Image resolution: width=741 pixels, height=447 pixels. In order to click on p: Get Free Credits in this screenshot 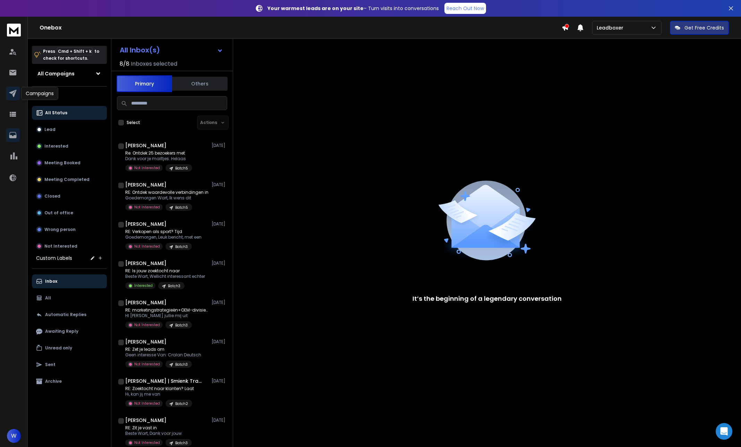, I will do `click(705, 28)`.